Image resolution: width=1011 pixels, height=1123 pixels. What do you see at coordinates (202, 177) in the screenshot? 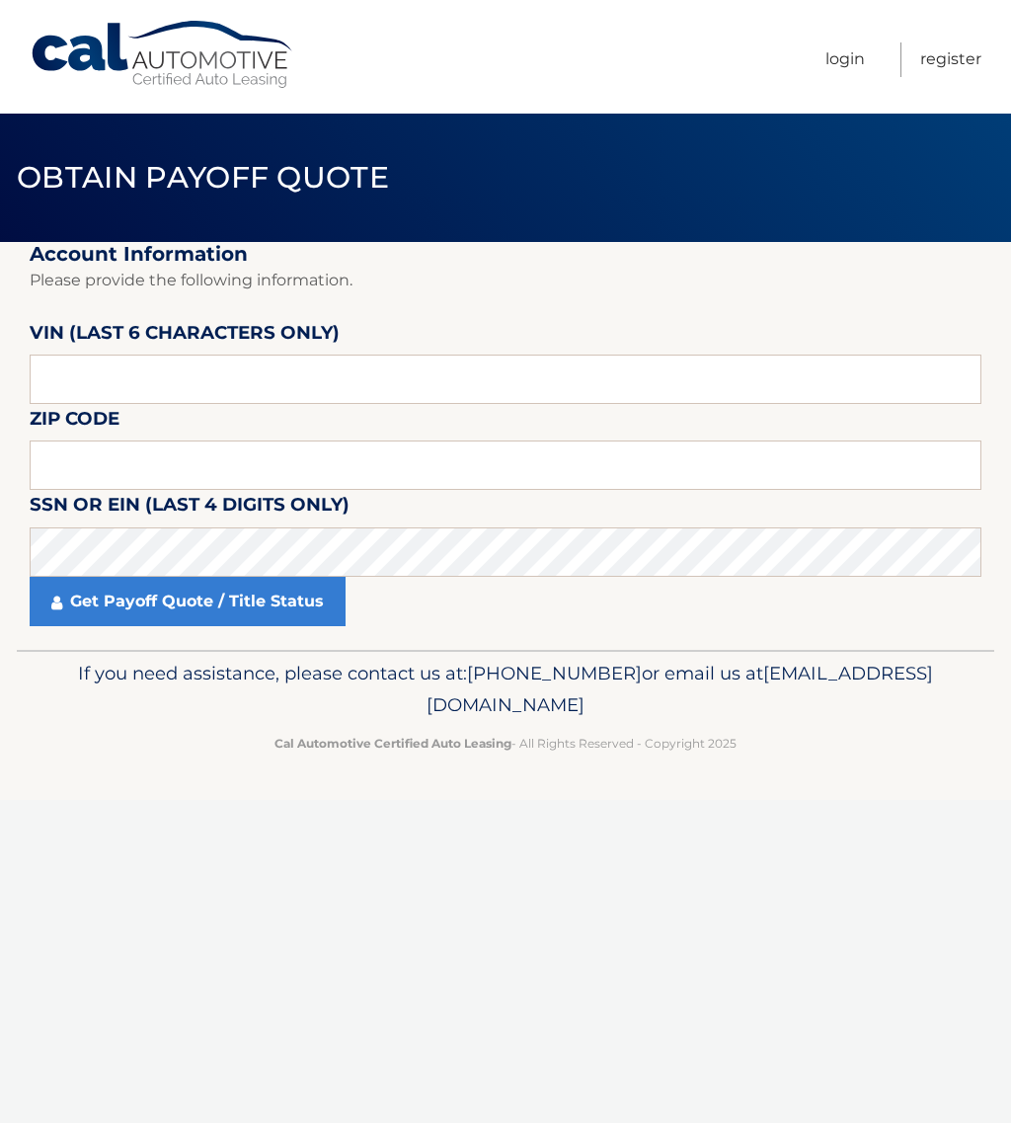
I see `span: Obtain Payoff Quote` at bounding box center [202, 177].